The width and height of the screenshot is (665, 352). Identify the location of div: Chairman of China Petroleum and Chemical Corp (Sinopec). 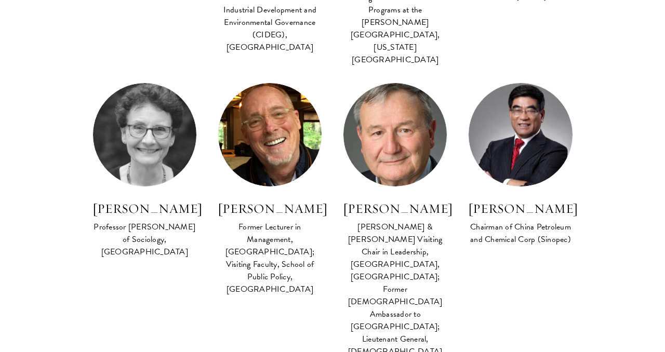
(520, 233).